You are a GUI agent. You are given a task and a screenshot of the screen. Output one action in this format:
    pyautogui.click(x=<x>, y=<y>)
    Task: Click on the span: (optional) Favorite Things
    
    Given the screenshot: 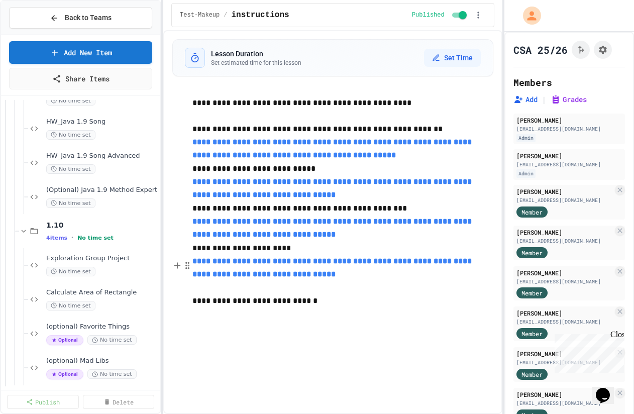 What is the action you would take?
    pyautogui.click(x=102, y=327)
    